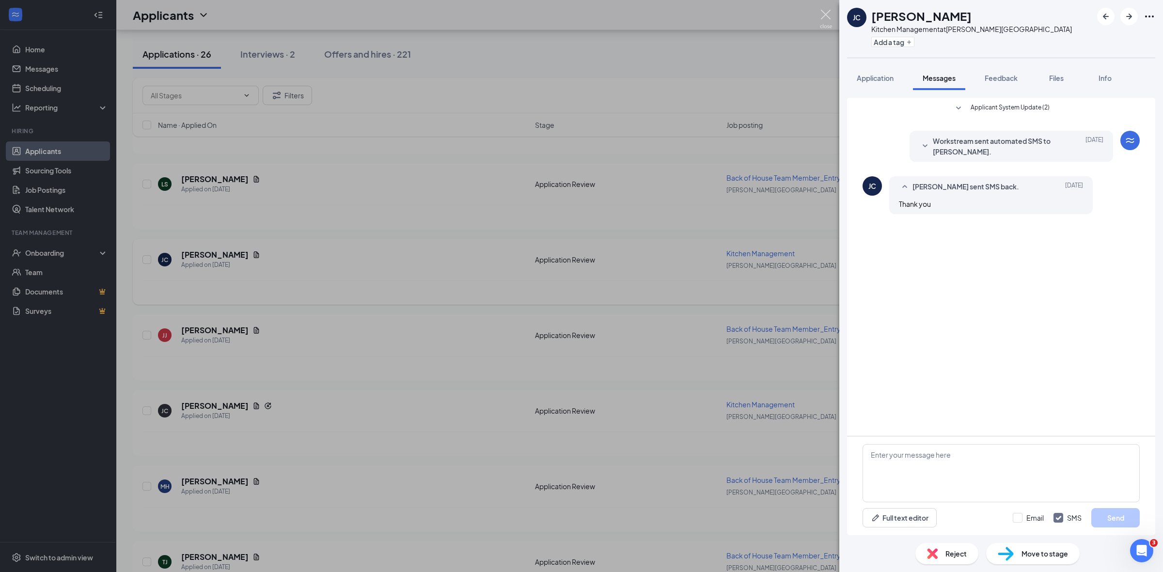  Describe the element at coordinates (875, 78) in the screenshot. I see `span: Application` at that location.